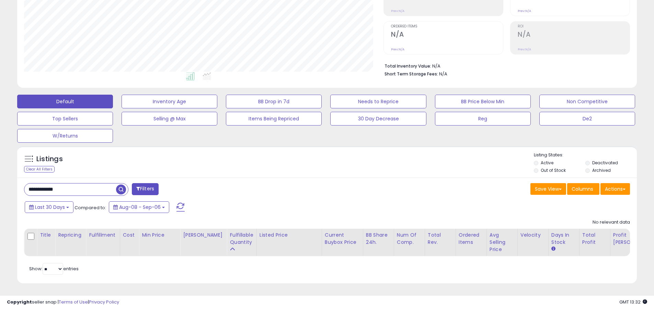 This screenshot has width=654, height=309. What do you see at coordinates (139, 207) in the screenshot?
I see `button: Aug-08 - Sep-06` at bounding box center [139, 207].